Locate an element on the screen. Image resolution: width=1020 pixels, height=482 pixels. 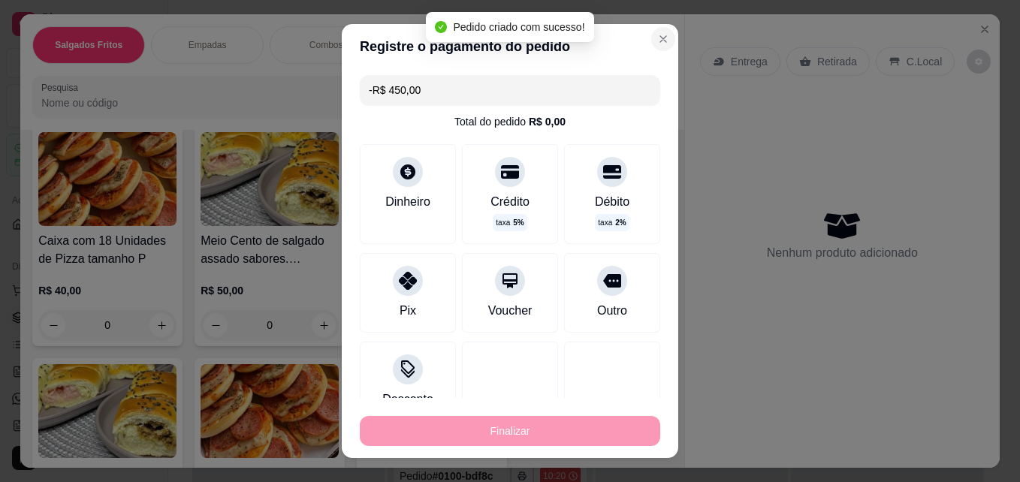
div: R$ 0,00 is located at coordinates (547, 122).